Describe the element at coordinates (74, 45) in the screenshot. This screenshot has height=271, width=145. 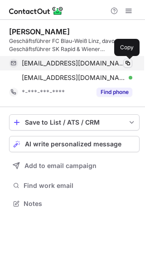
I see `div: Geschäftsführer FC Blau-Weiß Linz, davor Geschäftsführer SK Rapid & Wiener Landtagsabgeordneter` at that location.